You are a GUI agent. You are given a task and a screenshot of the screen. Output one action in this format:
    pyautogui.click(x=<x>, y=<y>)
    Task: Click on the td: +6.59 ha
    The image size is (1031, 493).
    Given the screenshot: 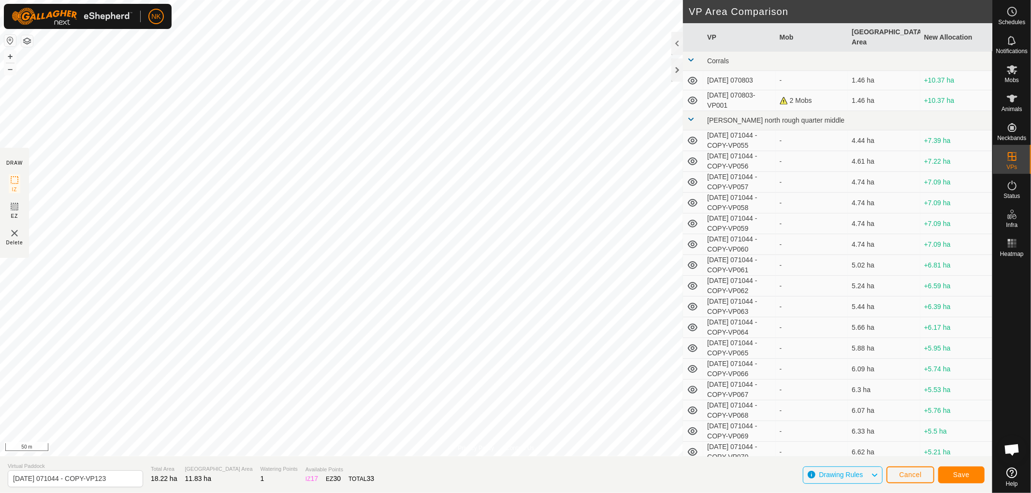 What is the action you would take?
    pyautogui.click(x=956, y=286)
    